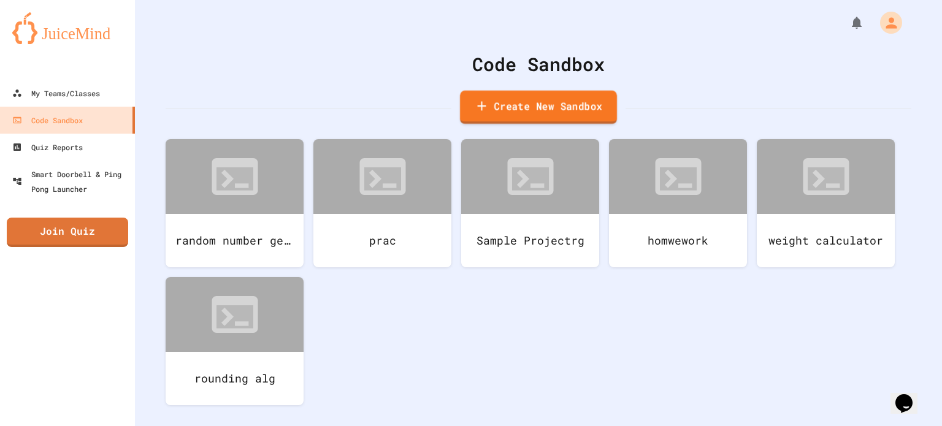 Image resolution: width=942 pixels, height=426 pixels. I want to click on div: My Account, so click(887, 23).